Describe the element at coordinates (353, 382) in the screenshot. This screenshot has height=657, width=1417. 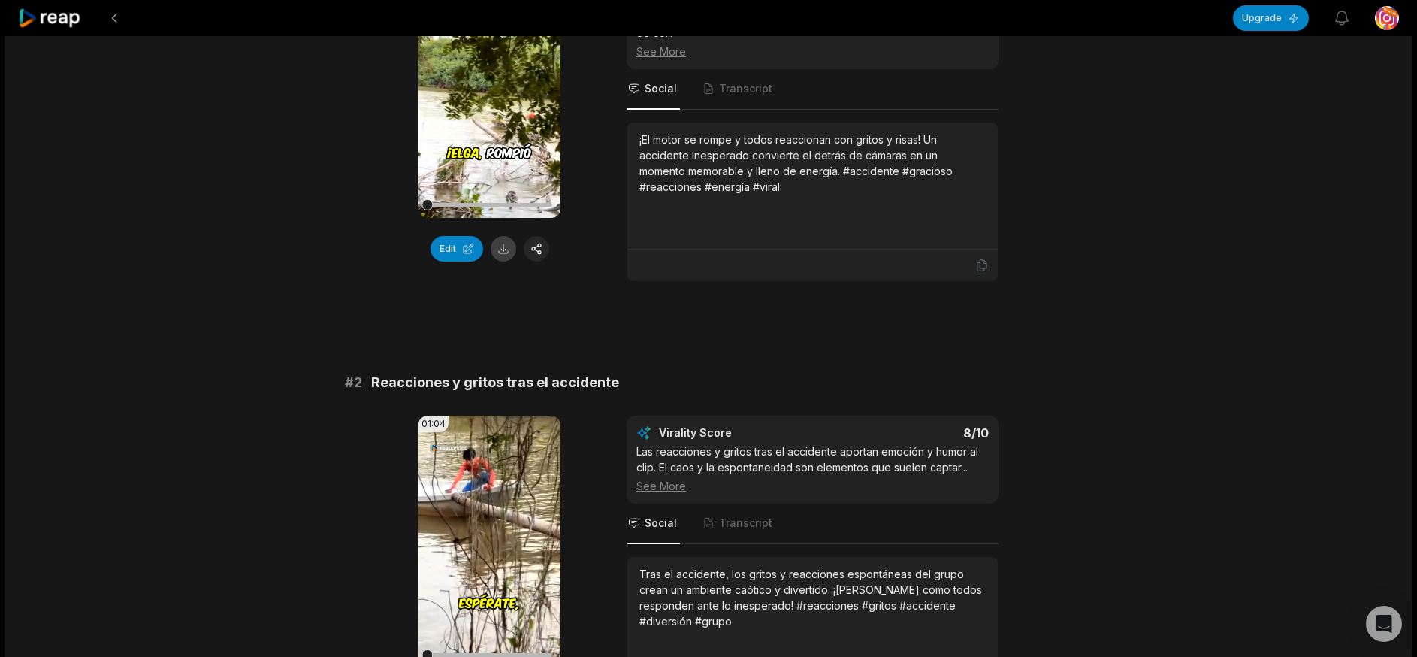
I see `span: # 2` at that location.